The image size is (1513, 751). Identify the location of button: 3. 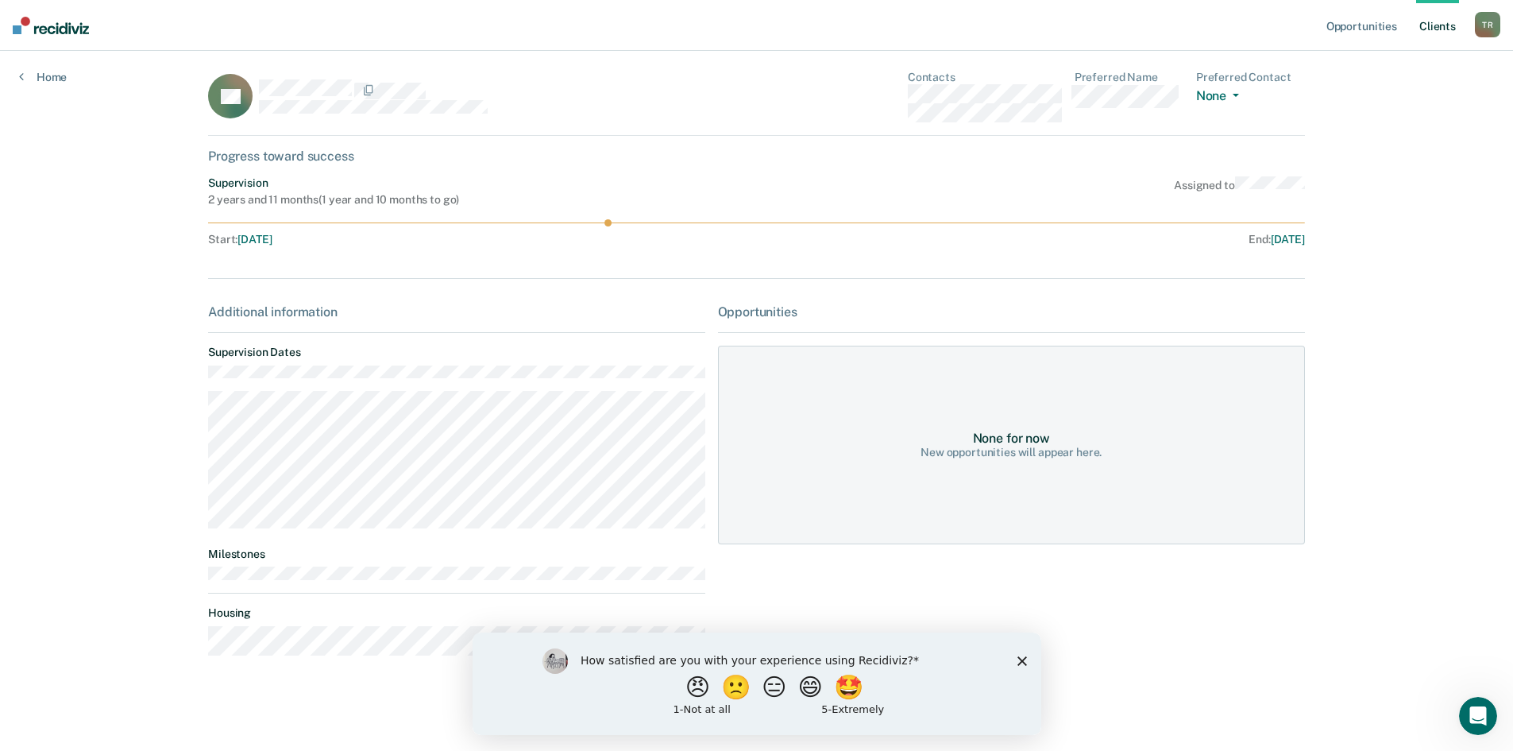
(303, 55).